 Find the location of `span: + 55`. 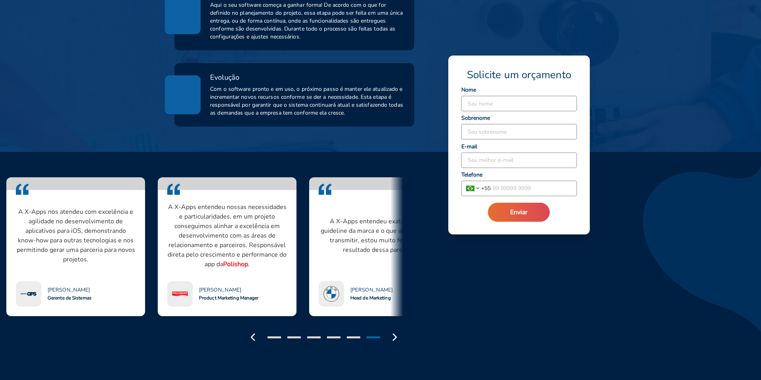

span: + 55 is located at coordinates (486, 188).